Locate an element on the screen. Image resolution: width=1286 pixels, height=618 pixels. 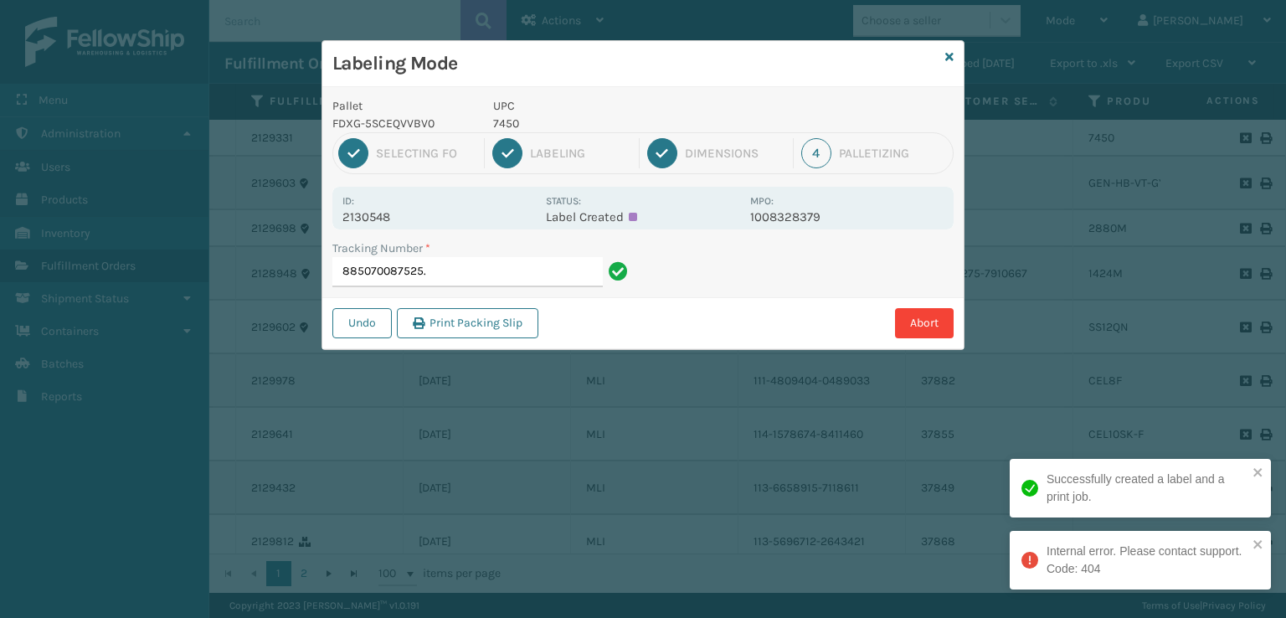
p: FDXG-5SCEQVVBV0 is located at coordinates (403, 123).